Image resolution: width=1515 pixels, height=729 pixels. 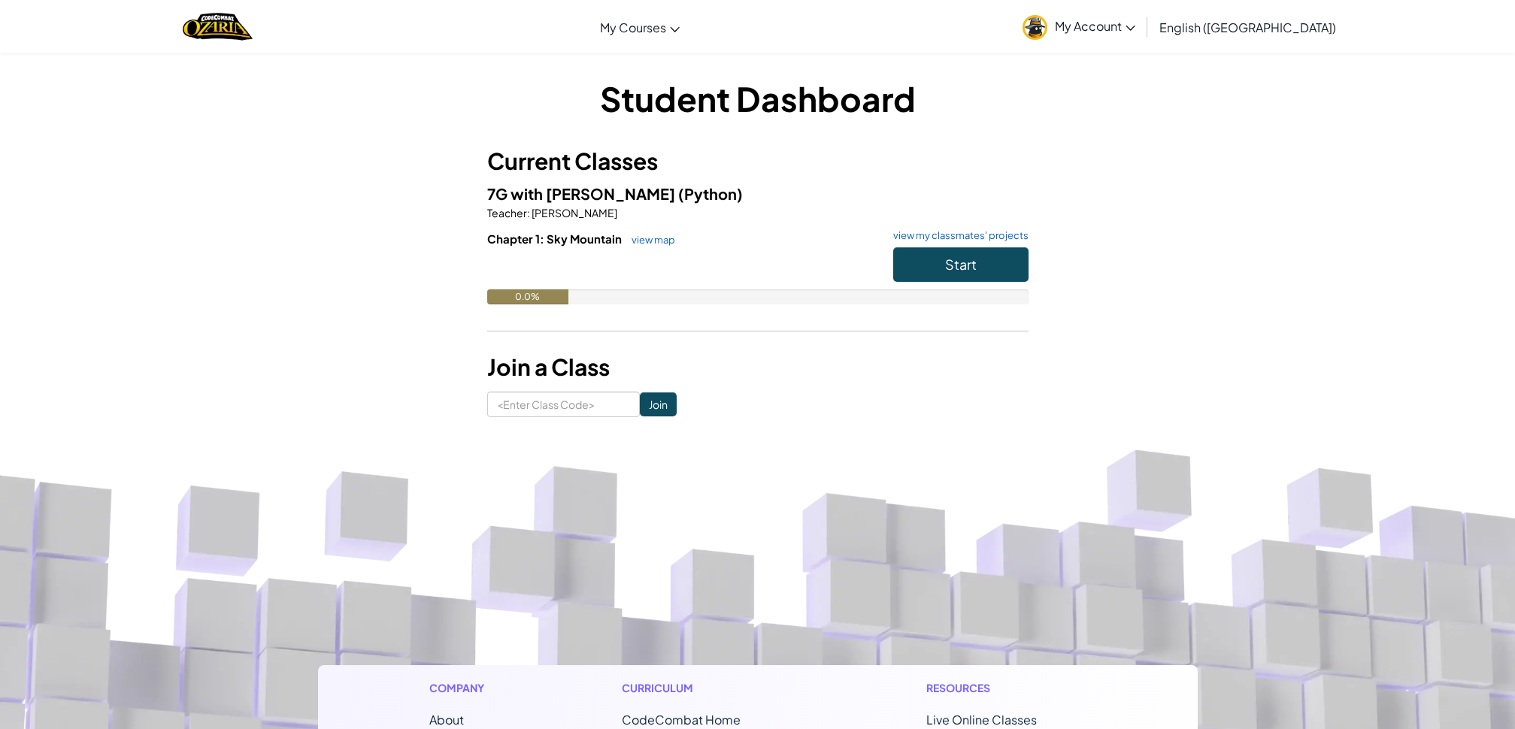 I want to click on span: Start, so click(x=961, y=264).